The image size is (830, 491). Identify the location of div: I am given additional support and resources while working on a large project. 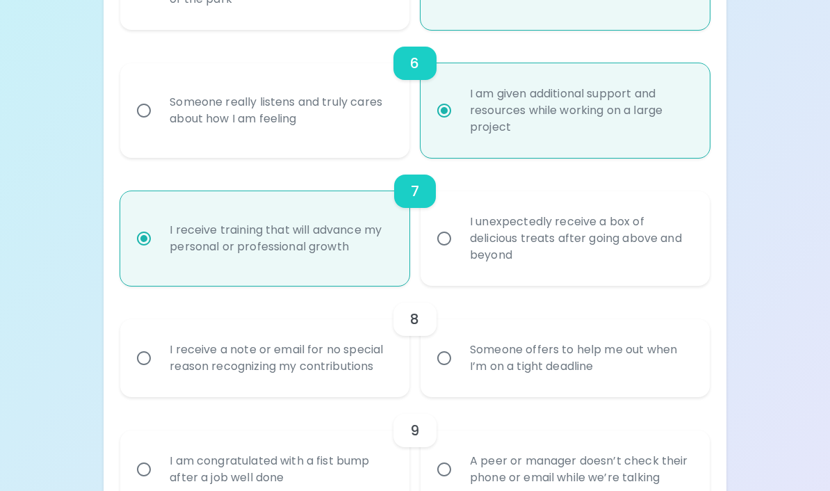
(581, 111).